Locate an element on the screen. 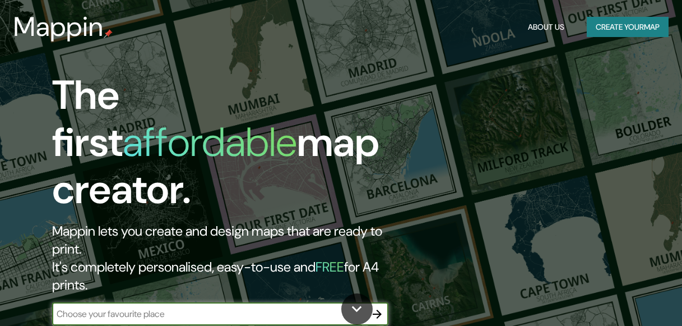  h3: Mappin is located at coordinates (58, 27).